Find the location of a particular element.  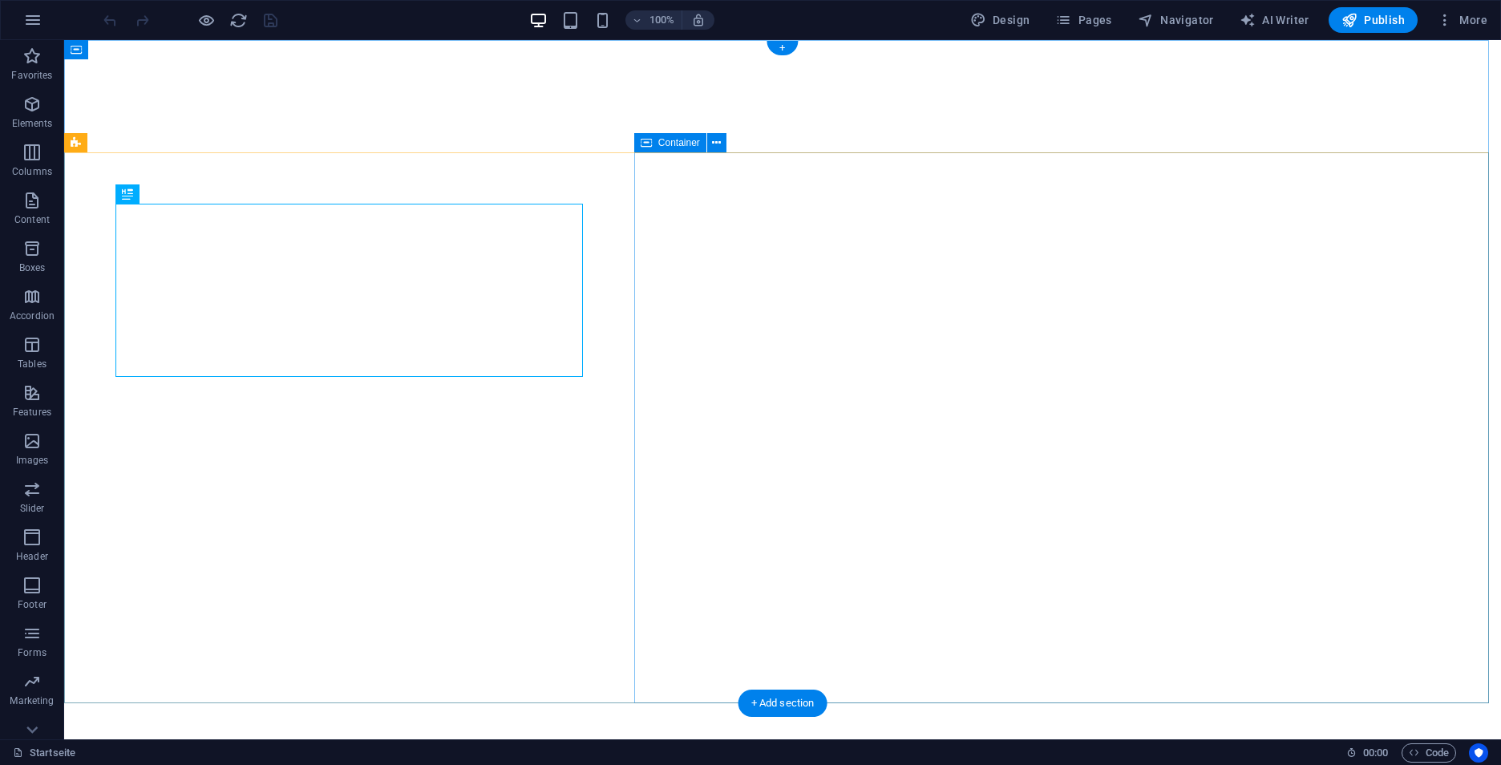

i: On resize automatically adjust zoom level to fit chosen device. is located at coordinates (698, 20).